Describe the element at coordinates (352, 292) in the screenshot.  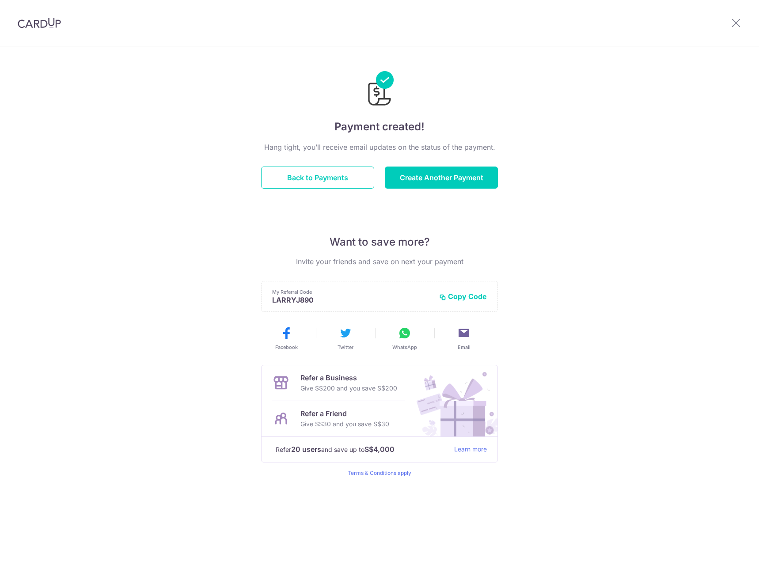
I see `p: My Referral Code` at that location.